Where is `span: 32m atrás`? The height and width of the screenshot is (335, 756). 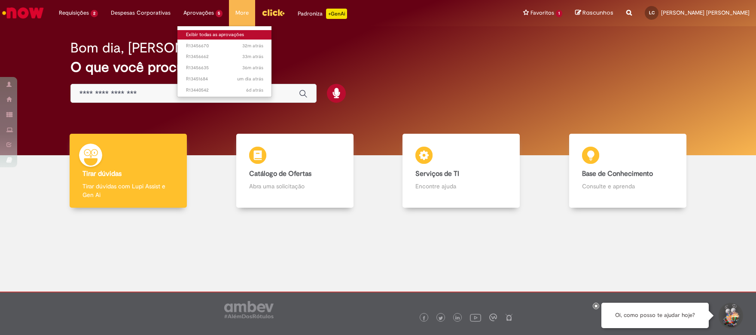
span: 32m atrás is located at coordinates (253, 46).